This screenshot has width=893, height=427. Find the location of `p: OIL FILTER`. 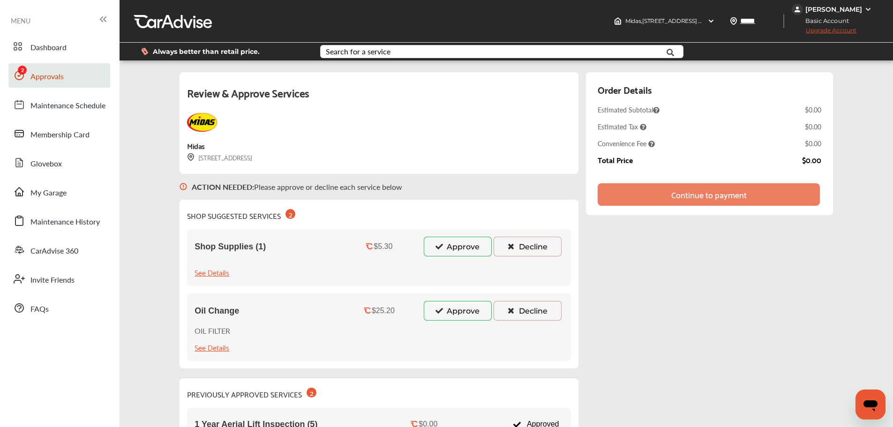

p: OIL FILTER is located at coordinates (212, 330).